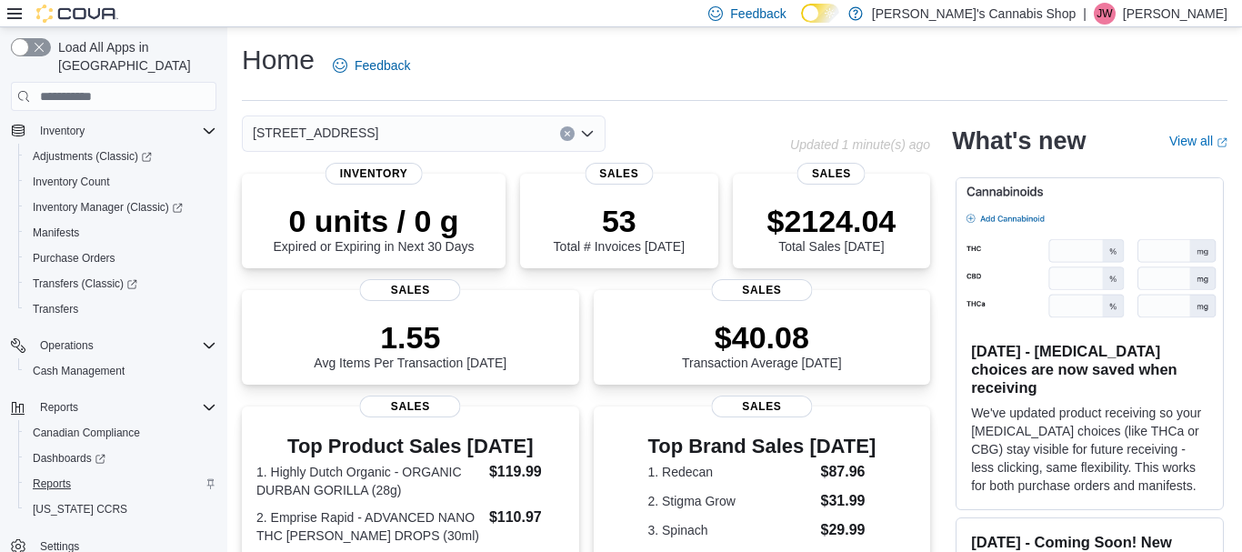 The height and width of the screenshot is (552, 1242). Describe the element at coordinates (86, 433) in the screenshot. I see `a: Canadian Compliance` at that location.